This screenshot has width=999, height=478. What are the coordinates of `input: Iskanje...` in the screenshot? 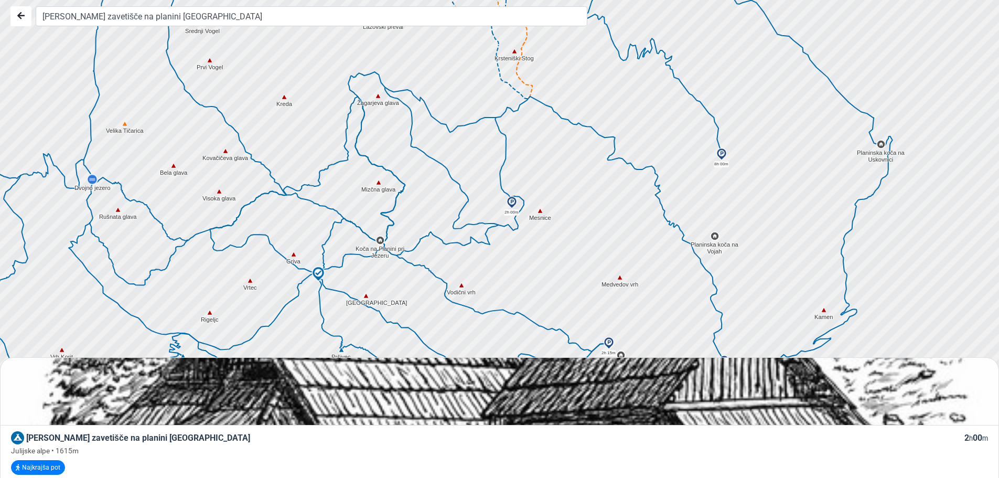 It's located at (311, 16).